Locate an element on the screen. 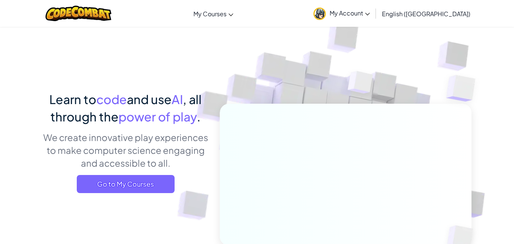  span: Go to My Courses is located at coordinates (126, 184).